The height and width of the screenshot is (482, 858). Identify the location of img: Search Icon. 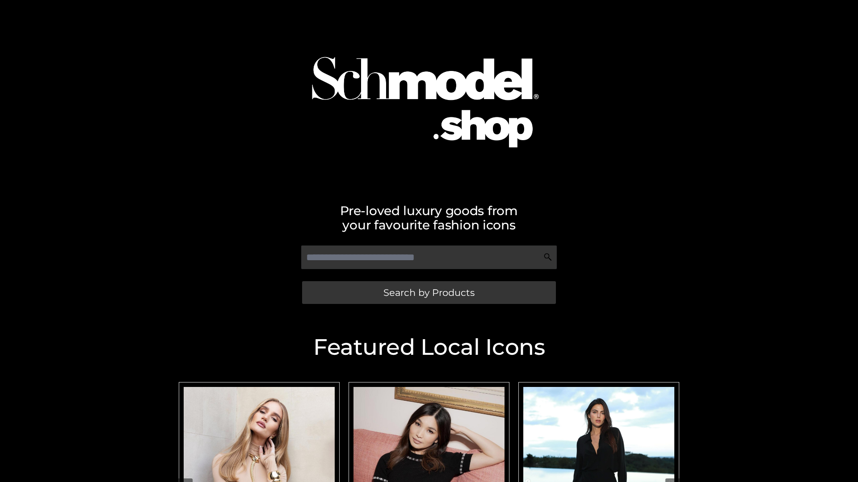
(548, 257).